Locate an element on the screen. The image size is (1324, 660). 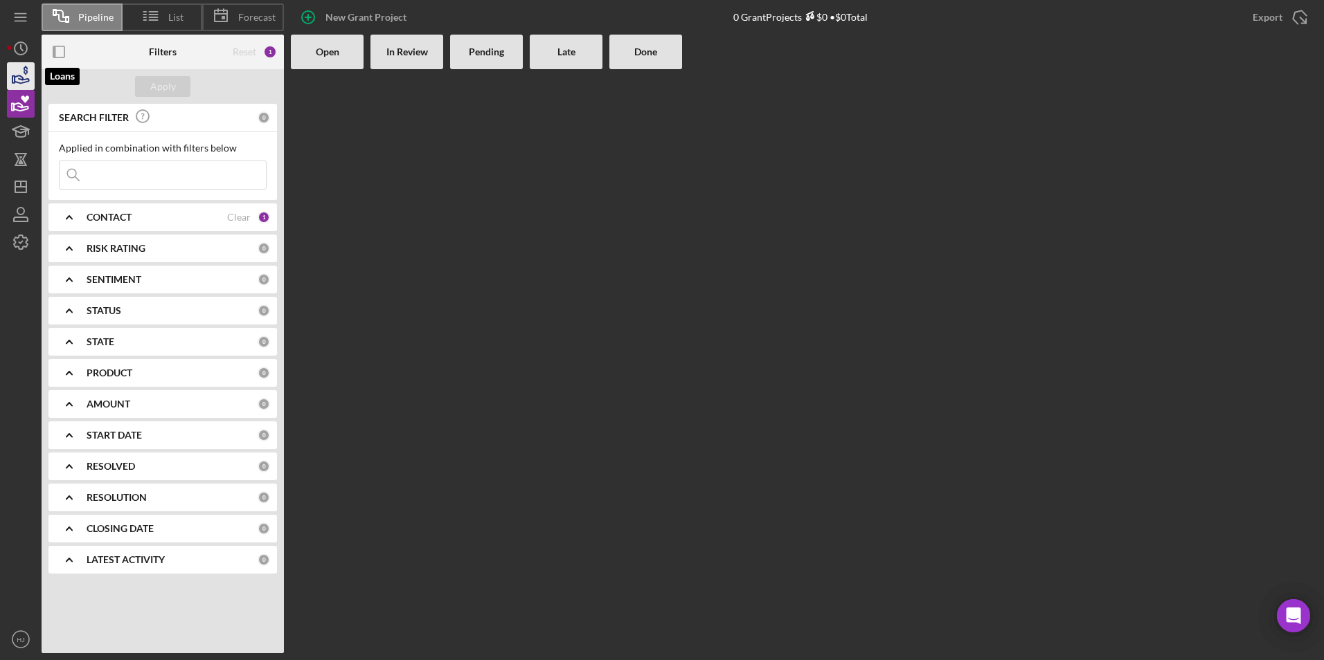
div: Apply is located at coordinates (163, 87).